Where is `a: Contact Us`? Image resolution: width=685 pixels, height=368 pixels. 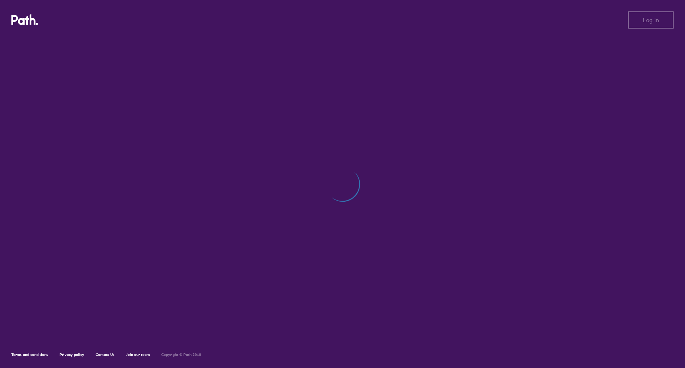
a: Contact Us is located at coordinates (105, 354).